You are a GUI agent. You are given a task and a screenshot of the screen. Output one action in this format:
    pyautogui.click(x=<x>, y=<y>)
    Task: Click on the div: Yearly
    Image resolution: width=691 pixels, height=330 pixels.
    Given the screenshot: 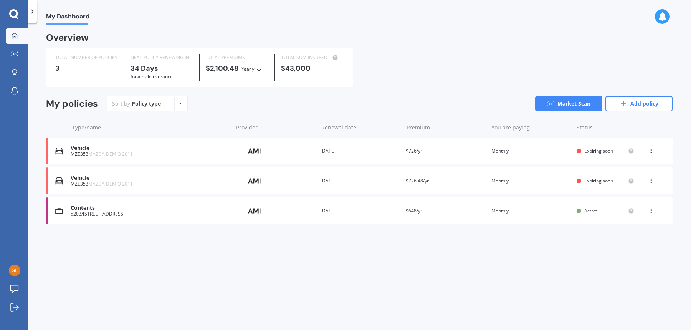 What is the action you would take?
    pyautogui.click(x=248, y=69)
    